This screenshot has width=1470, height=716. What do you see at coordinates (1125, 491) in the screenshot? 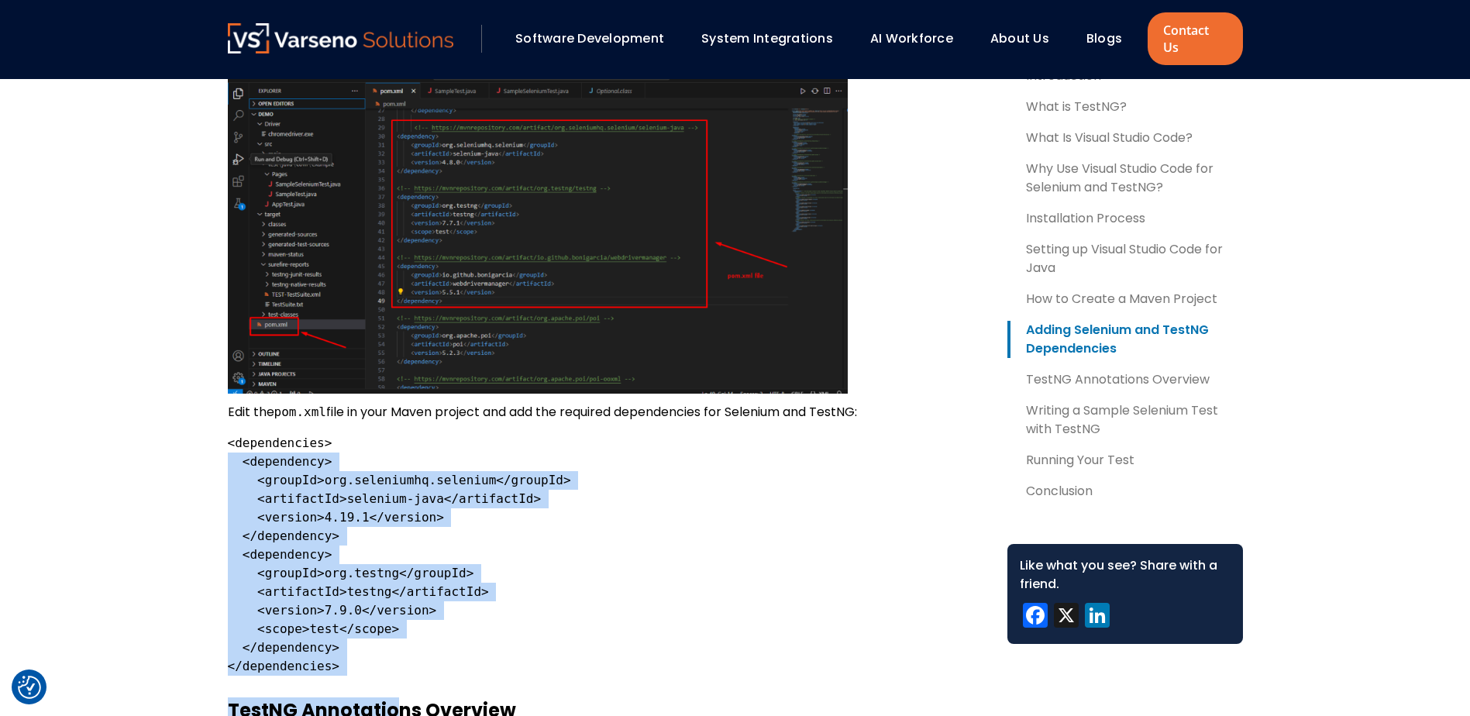
I see `a: Conclusion` at bounding box center [1125, 491].